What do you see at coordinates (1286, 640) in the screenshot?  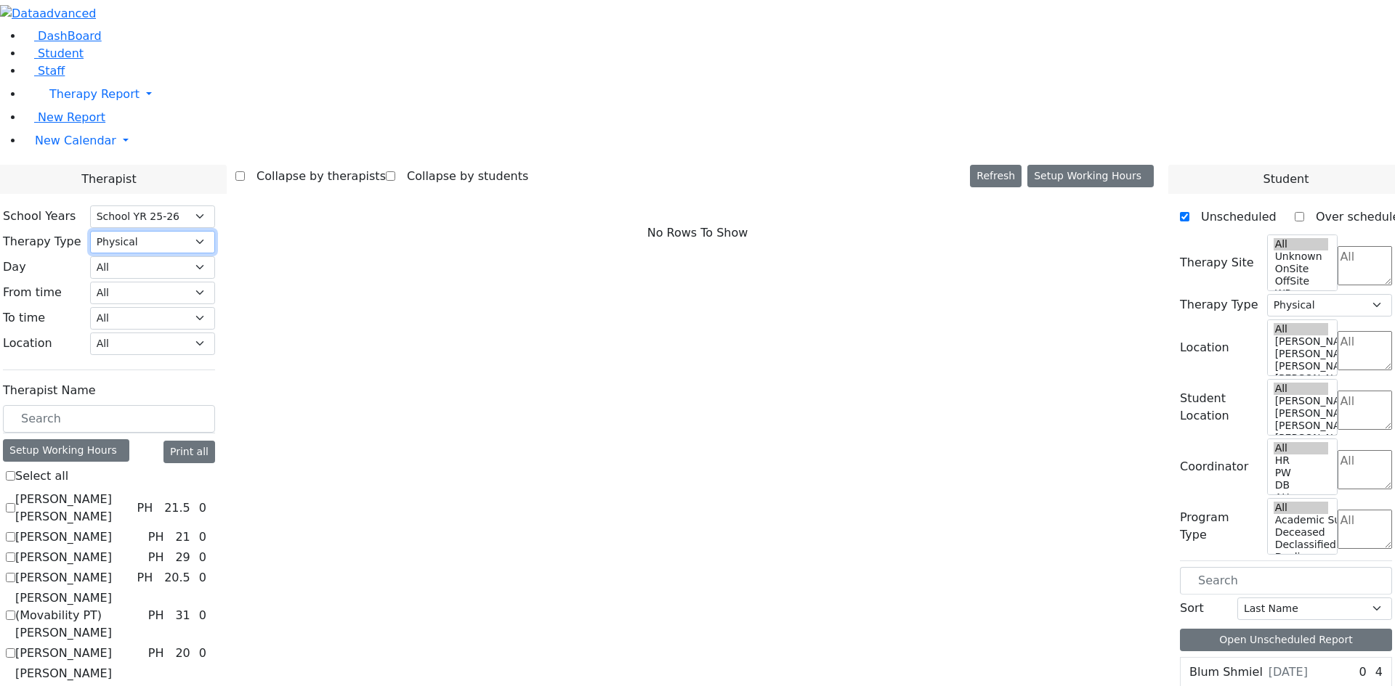 I see `button: Open Unscheduled Report` at bounding box center [1286, 640].